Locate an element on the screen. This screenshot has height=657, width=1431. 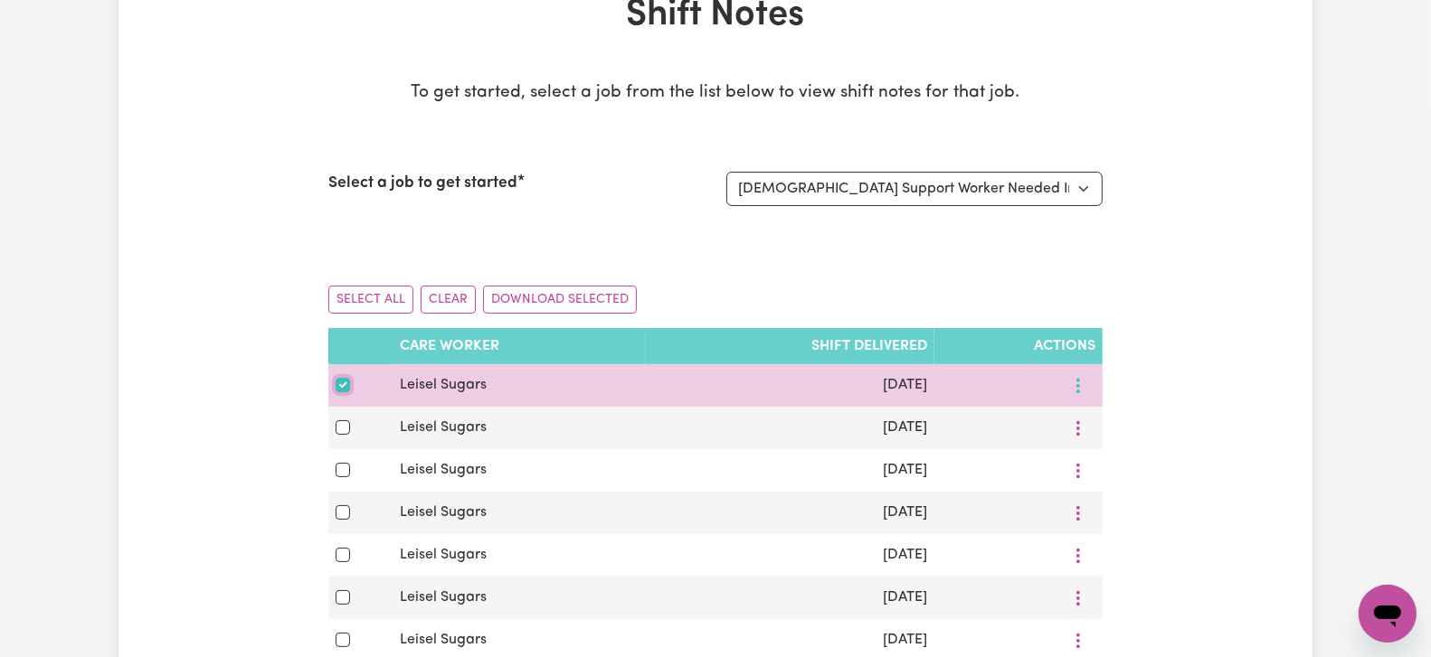
button: Select All is located at coordinates (371, 299).